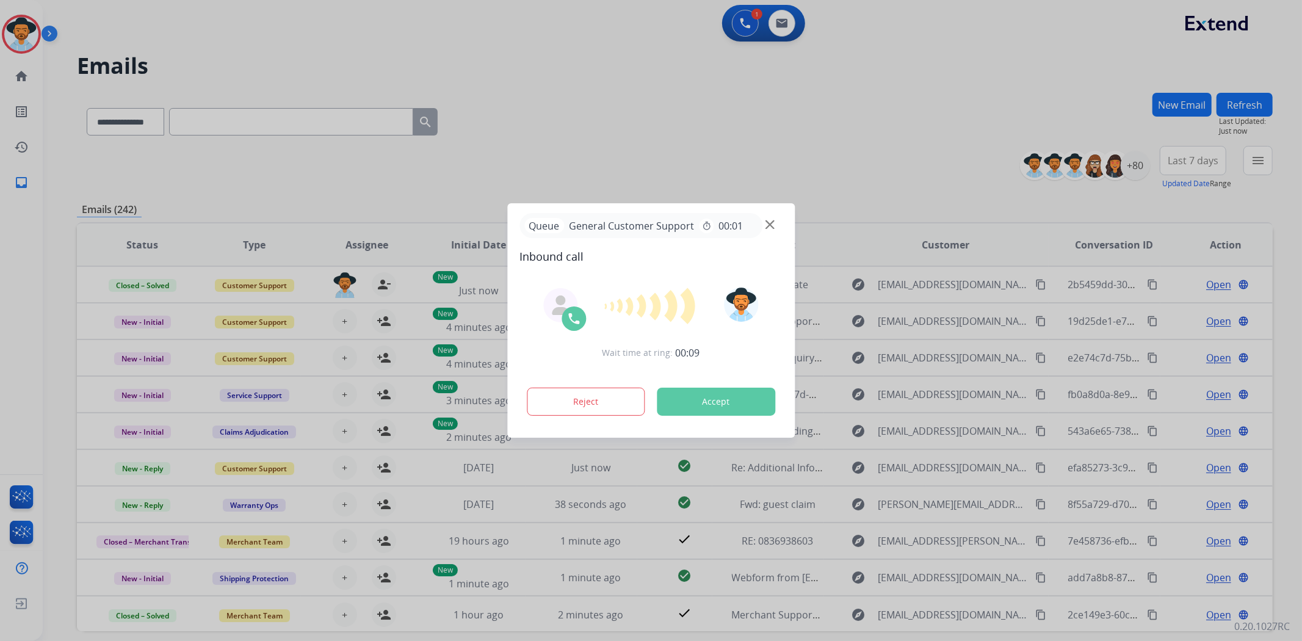  Describe the element at coordinates (1262, 626) in the screenshot. I see `p: 0.20.1027RC` at that location.